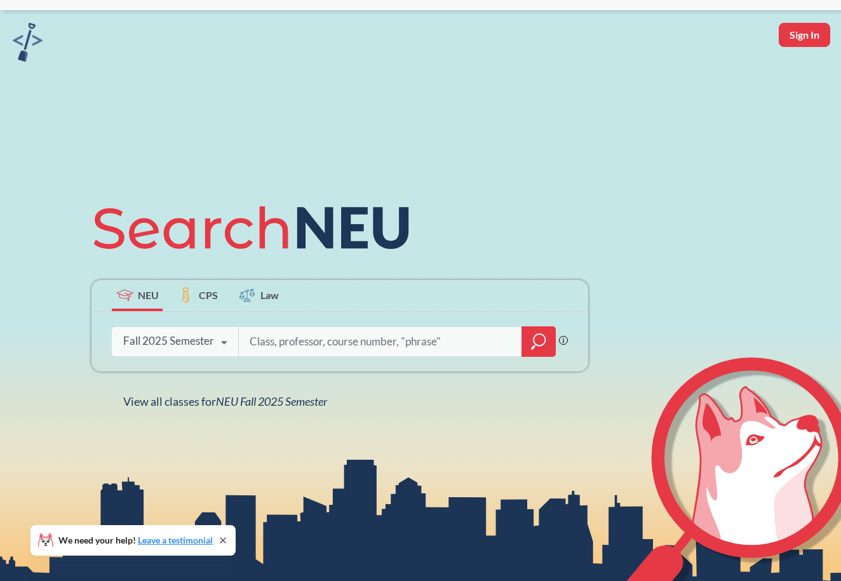  I want to click on a: sandbox logo, so click(27, 44).